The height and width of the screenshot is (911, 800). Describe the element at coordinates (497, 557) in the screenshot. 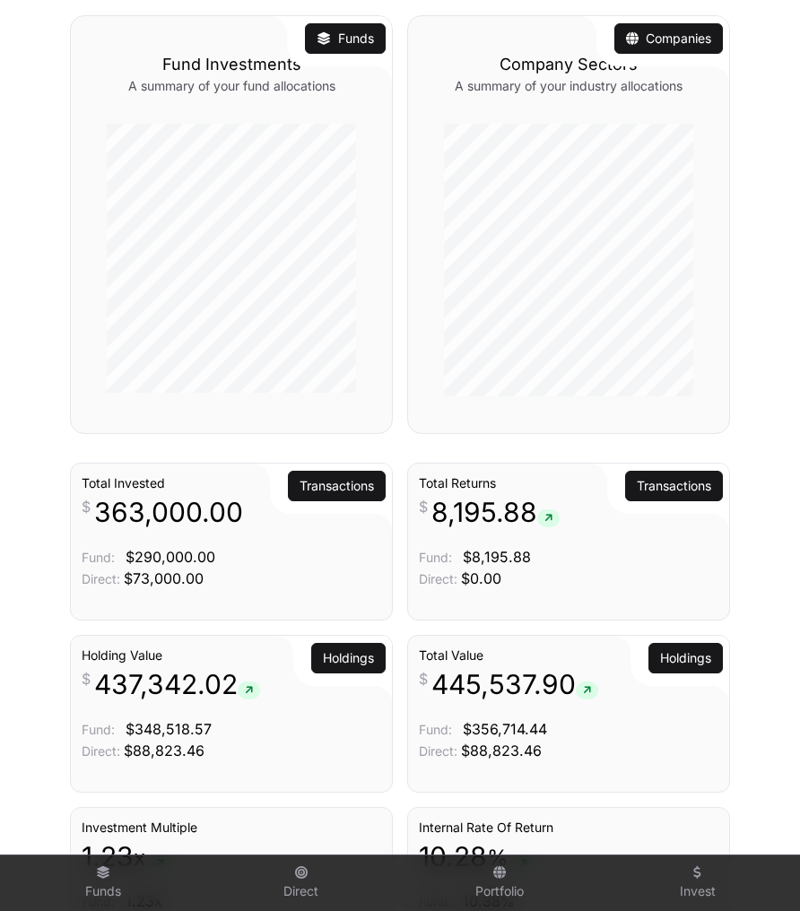

I see `span: $8,195.88` at that location.